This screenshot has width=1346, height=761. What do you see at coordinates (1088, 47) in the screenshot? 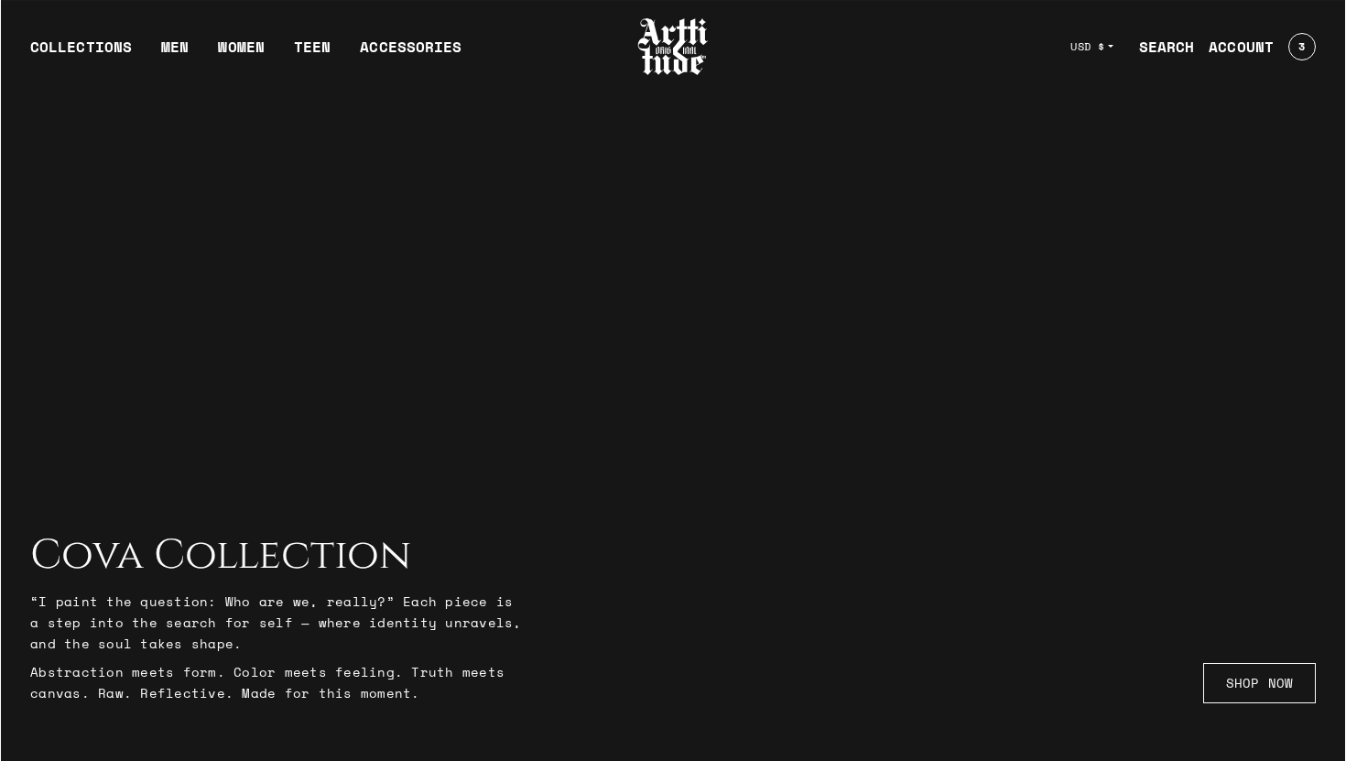
I see `span: USD $` at bounding box center [1088, 47].